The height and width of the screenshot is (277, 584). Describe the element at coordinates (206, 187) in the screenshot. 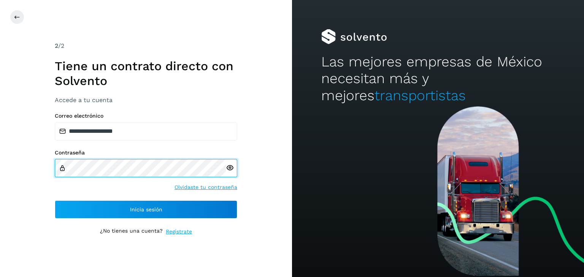

I see `a: Olvidaste tu contraseña` at that location.